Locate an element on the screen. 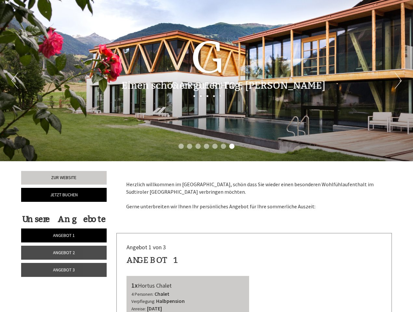 The width and height of the screenshot is (413, 312). b: Chalet is located at coordinates (162, 294).